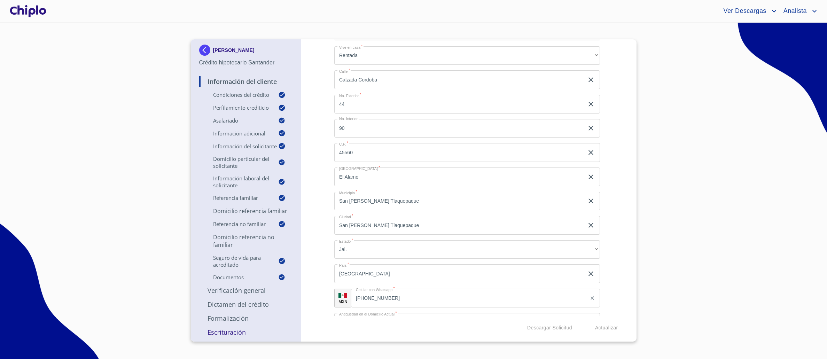 The height and width of the screenshot is (359, 827). What do you see at coordinates (343, 295) in the screenshot?
I see `img: R93DlvwvvjP9fbrDwZeCRYBHk45OWMq+AAOlFVsxT89f82nwPLnD58IP7+ANJEaWYhP0Tx8kkA0WlQMPQsAAgwAOmBj20AXj6...` at bounding box center [343, 295].